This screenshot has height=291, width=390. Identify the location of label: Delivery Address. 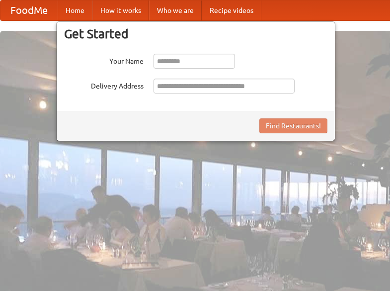
(104, 85).